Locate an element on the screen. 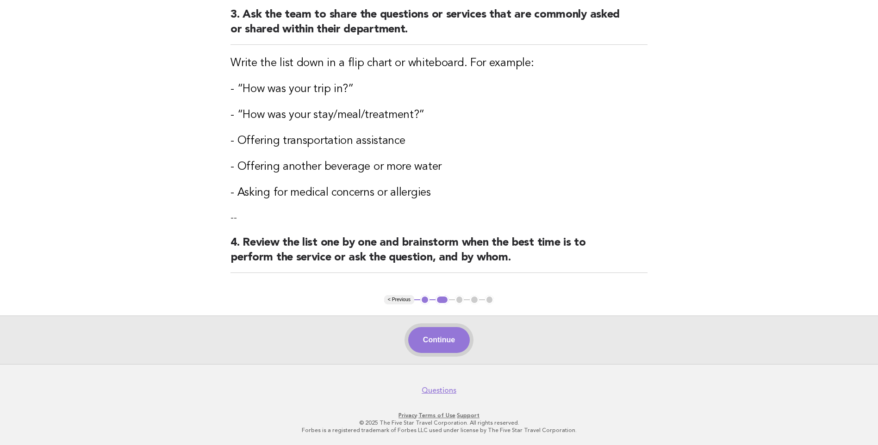 This screenshot has height=445, width=878. button: 1 is located at coordinates (425, 300).